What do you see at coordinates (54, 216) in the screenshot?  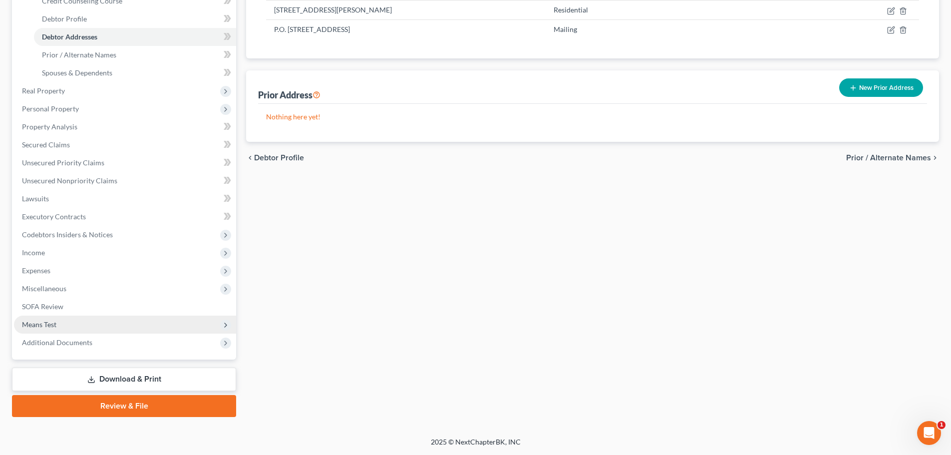 I see `span: Executory Contracts` at bounding box center [54, 216].